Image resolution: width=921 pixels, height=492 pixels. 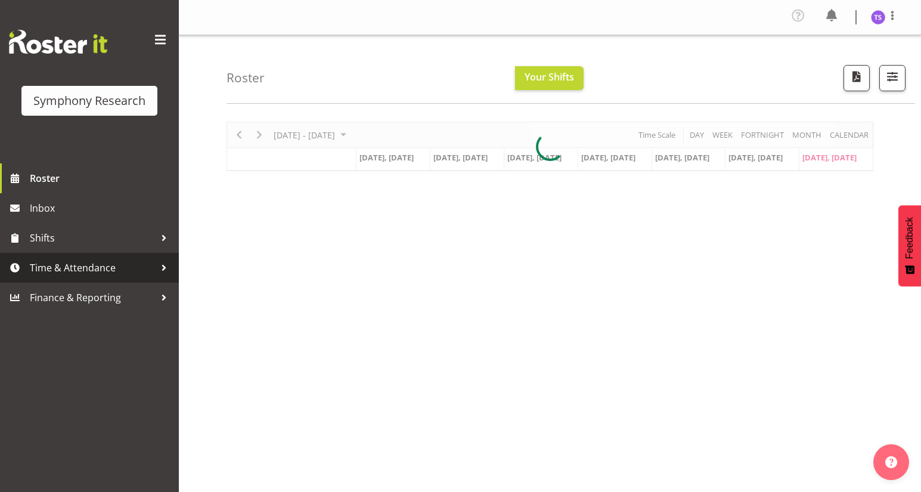 What do you see at coordinates (58, 42) in the screenshot?
I see `img: Rosterit website logo` at bounding box center [58, 42].